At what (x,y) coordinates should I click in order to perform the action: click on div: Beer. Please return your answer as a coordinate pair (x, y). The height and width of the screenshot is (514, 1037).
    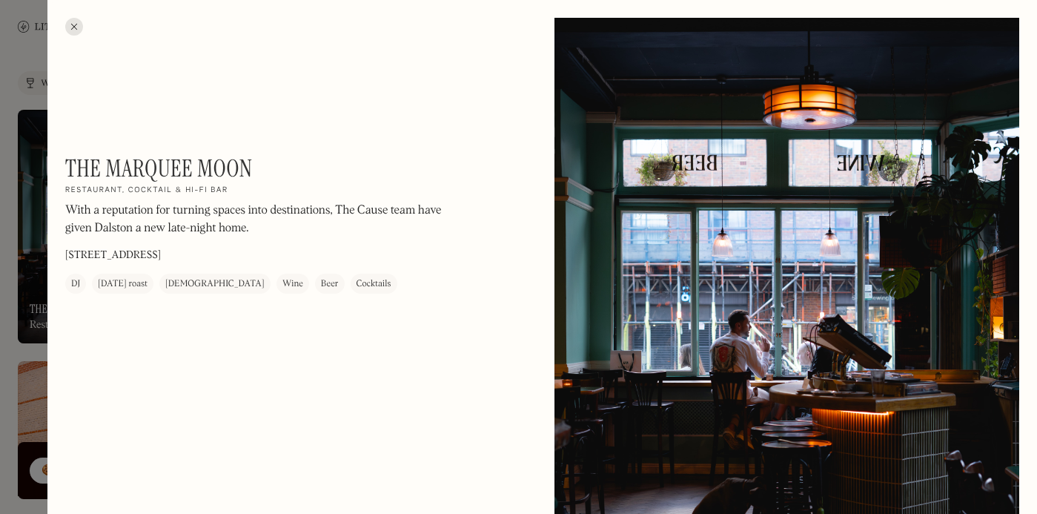
    Looking at the image, I should click on (330, 284).